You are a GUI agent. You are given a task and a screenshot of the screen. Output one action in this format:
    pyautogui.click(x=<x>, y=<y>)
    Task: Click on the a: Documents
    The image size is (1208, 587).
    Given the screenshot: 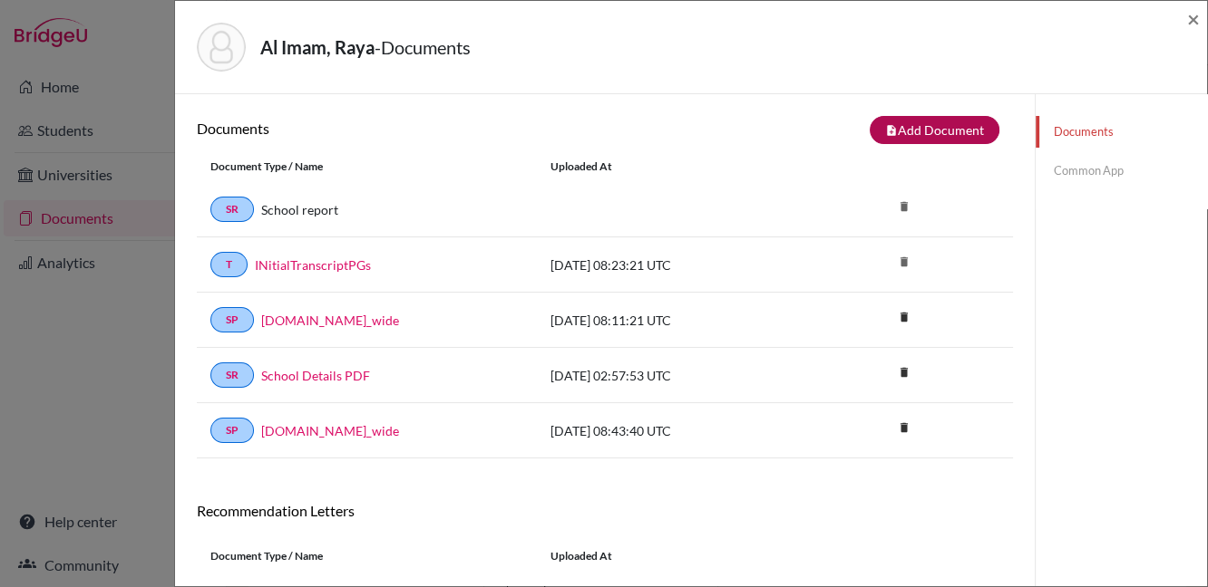 What is the action you would take?
    pyautogui.click(x=1121, y=131)
    